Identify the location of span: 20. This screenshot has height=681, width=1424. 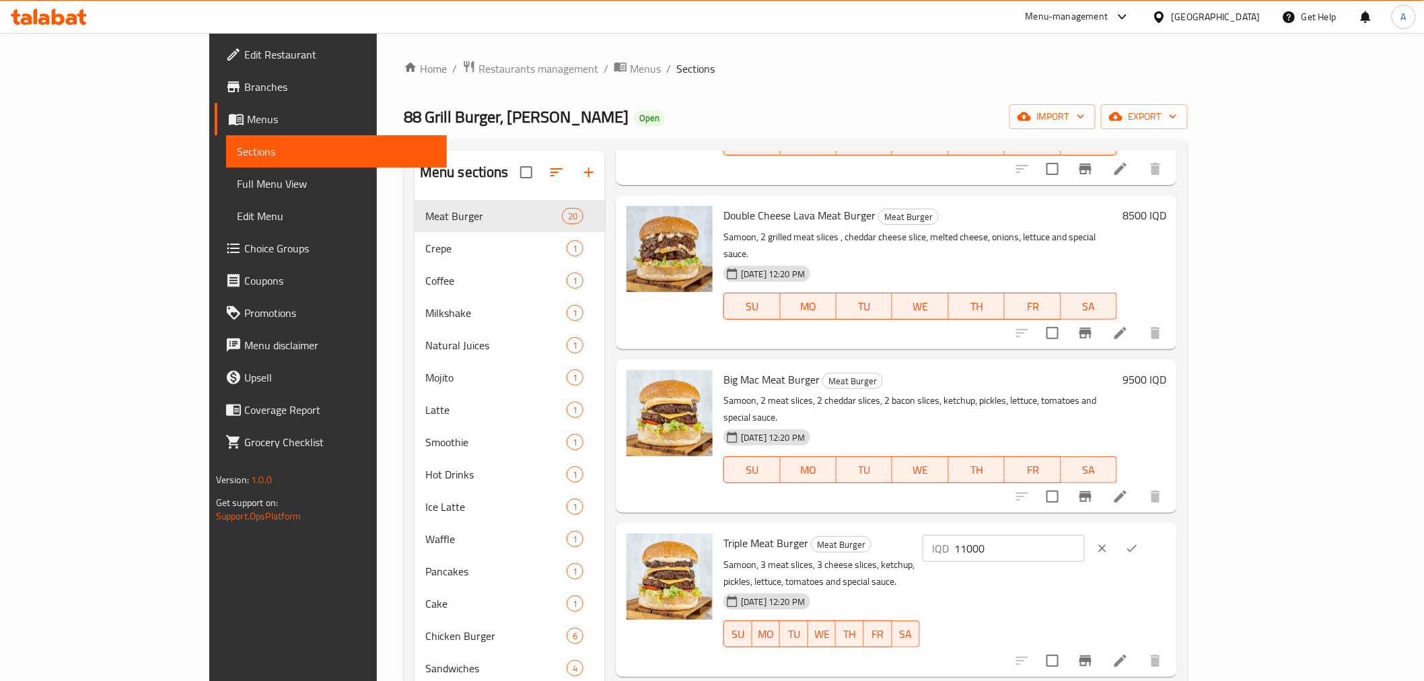
(573, 216).